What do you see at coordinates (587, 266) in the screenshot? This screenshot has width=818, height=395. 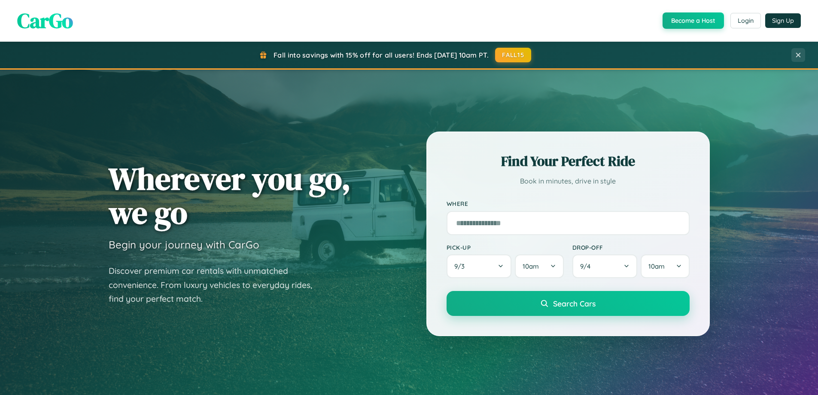 I see `span: 9 / 4` at bounding box center [587, 266].